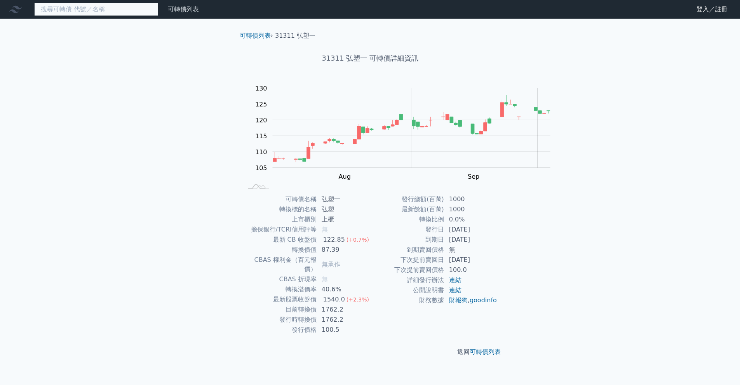 The height and width of the screenshot is (385, 740). Describe the element at coordinates (261, 136) in the screenshot. I see `tspan: 115` at that location.